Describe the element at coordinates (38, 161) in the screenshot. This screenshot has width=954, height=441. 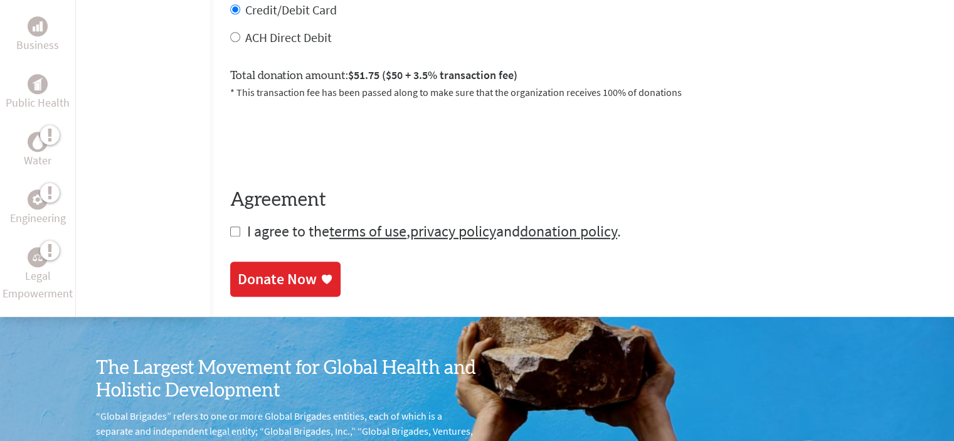
I see `p: Water` at that location.